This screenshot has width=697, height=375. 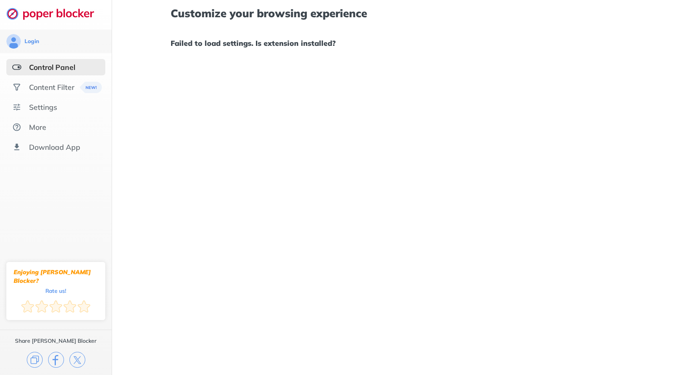 What do you see at coordinates (17, 127) in the screenshot?
I see `img: about.svg` at bounding box center [17, 127].